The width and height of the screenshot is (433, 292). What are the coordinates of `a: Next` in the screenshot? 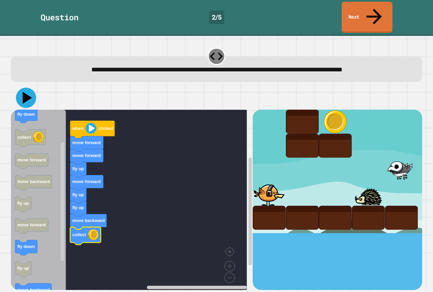 It's located at (367, 17).